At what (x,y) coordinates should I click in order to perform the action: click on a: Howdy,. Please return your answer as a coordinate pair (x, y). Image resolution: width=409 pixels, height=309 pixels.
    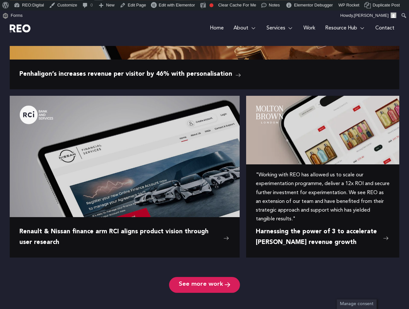
    Looking at the image, I should click on (368, 16).